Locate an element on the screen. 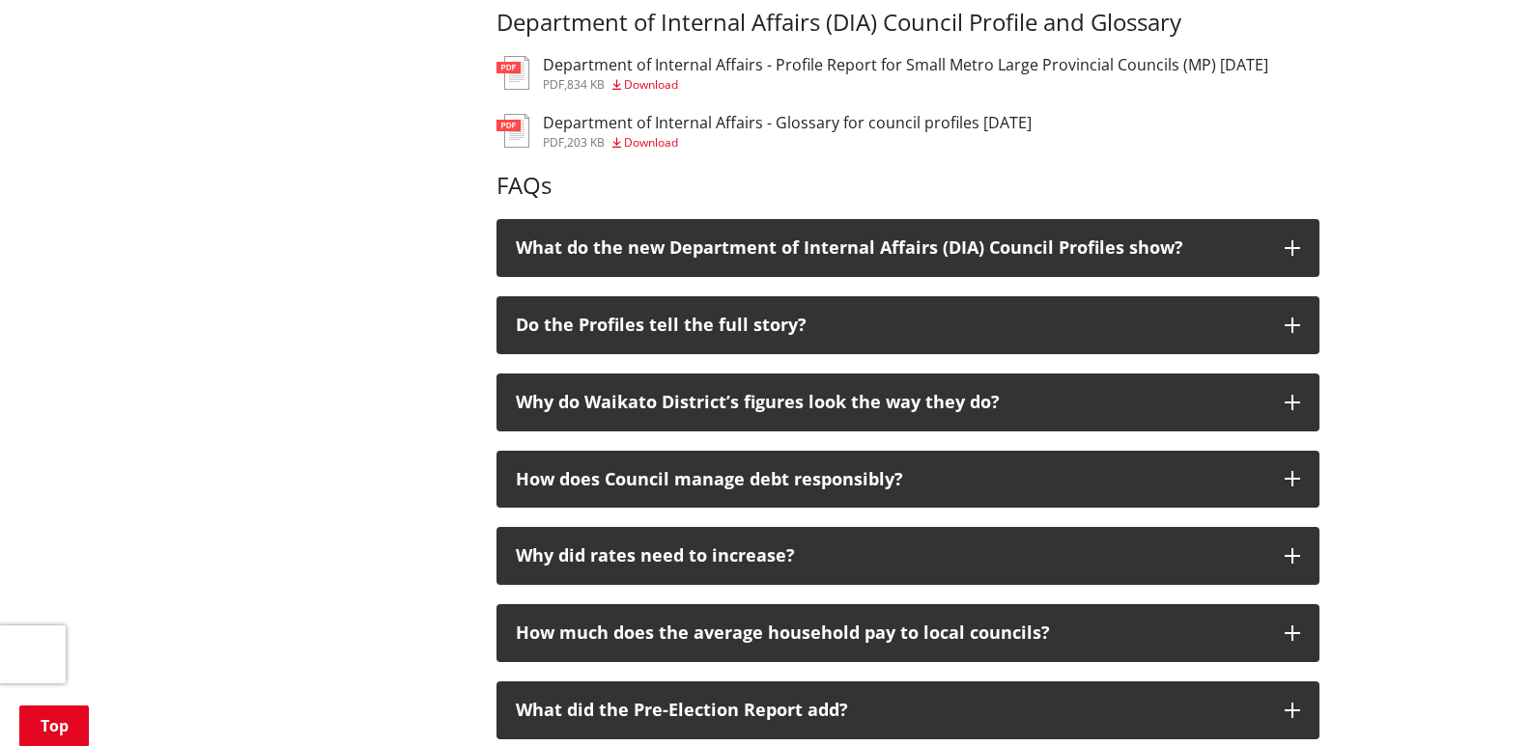 This screenshot has height=746, width=1531. div: How does Council manage debt responsibly? is located at coordinates (890, 480).